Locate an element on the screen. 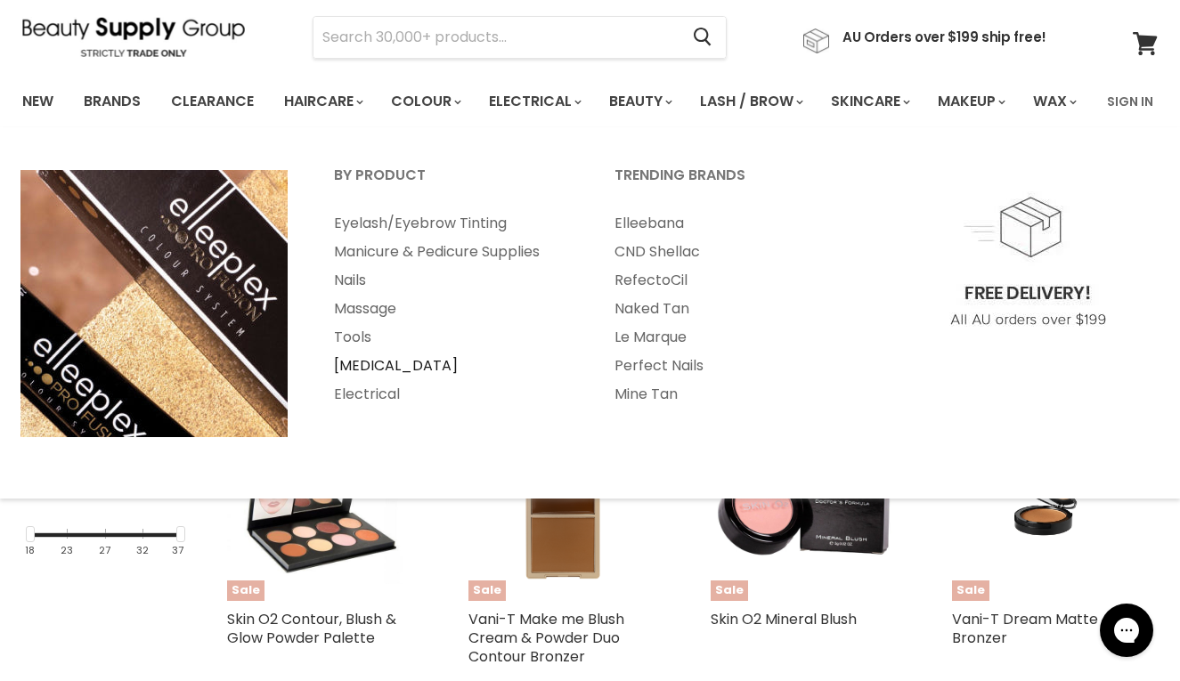  div: 37 is located at coordinates (177, 551).